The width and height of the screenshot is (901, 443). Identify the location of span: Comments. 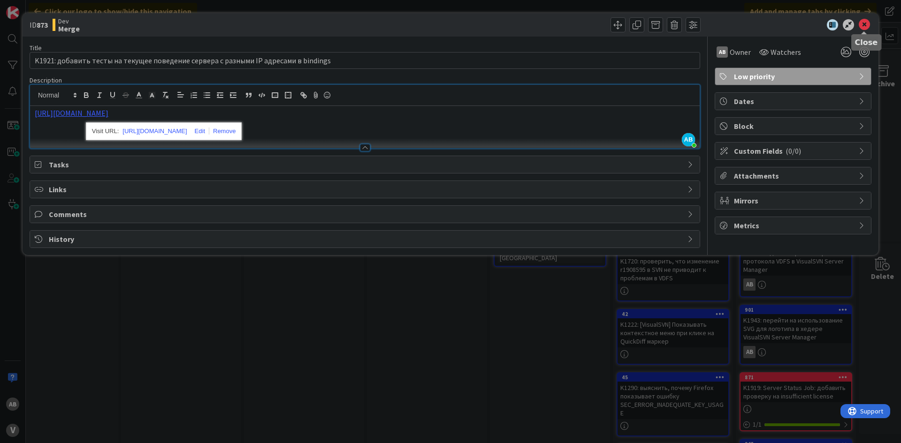
(365, 214).